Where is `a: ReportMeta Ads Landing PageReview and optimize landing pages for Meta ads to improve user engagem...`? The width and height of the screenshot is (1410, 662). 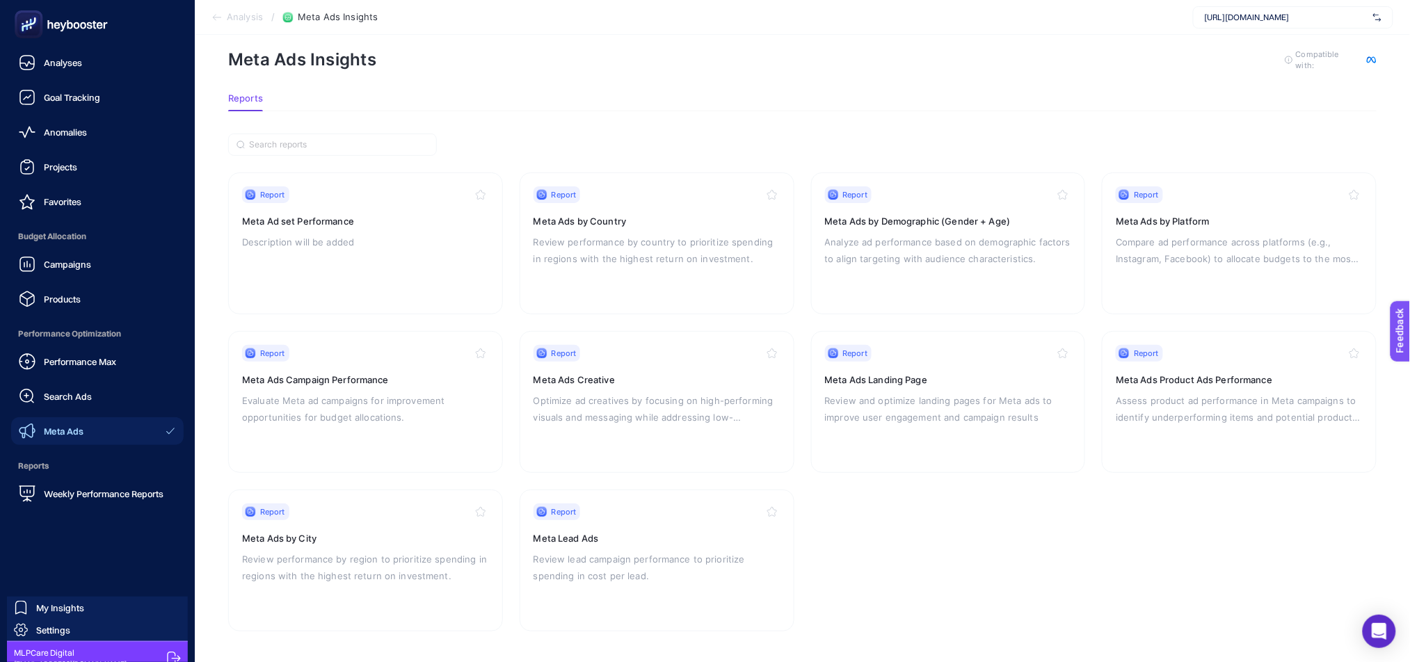 a: ReportMeta Ads Landing PageReview and optimize landing pages for Meta ads to improve user engagem... is located at coordinates (948, 402).